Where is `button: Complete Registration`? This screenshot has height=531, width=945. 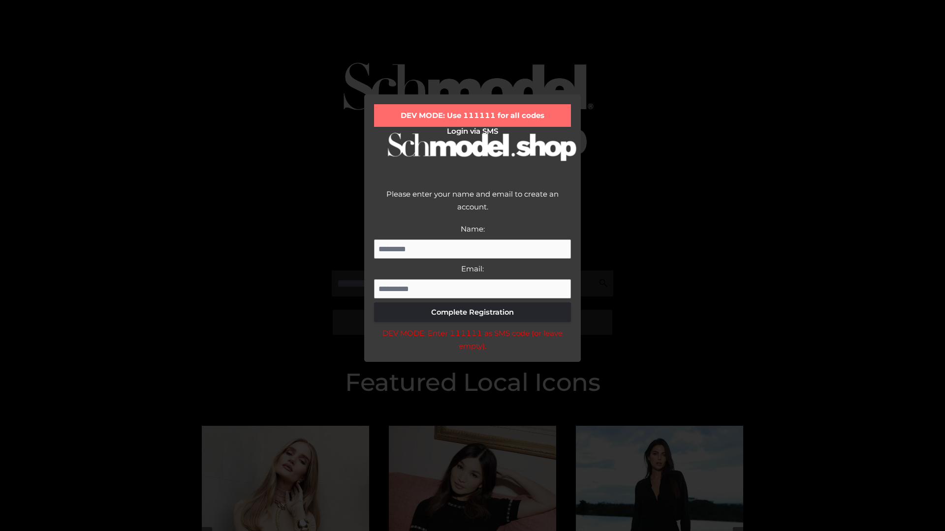
button: Complete Registration is located at coordinates (472, 312).